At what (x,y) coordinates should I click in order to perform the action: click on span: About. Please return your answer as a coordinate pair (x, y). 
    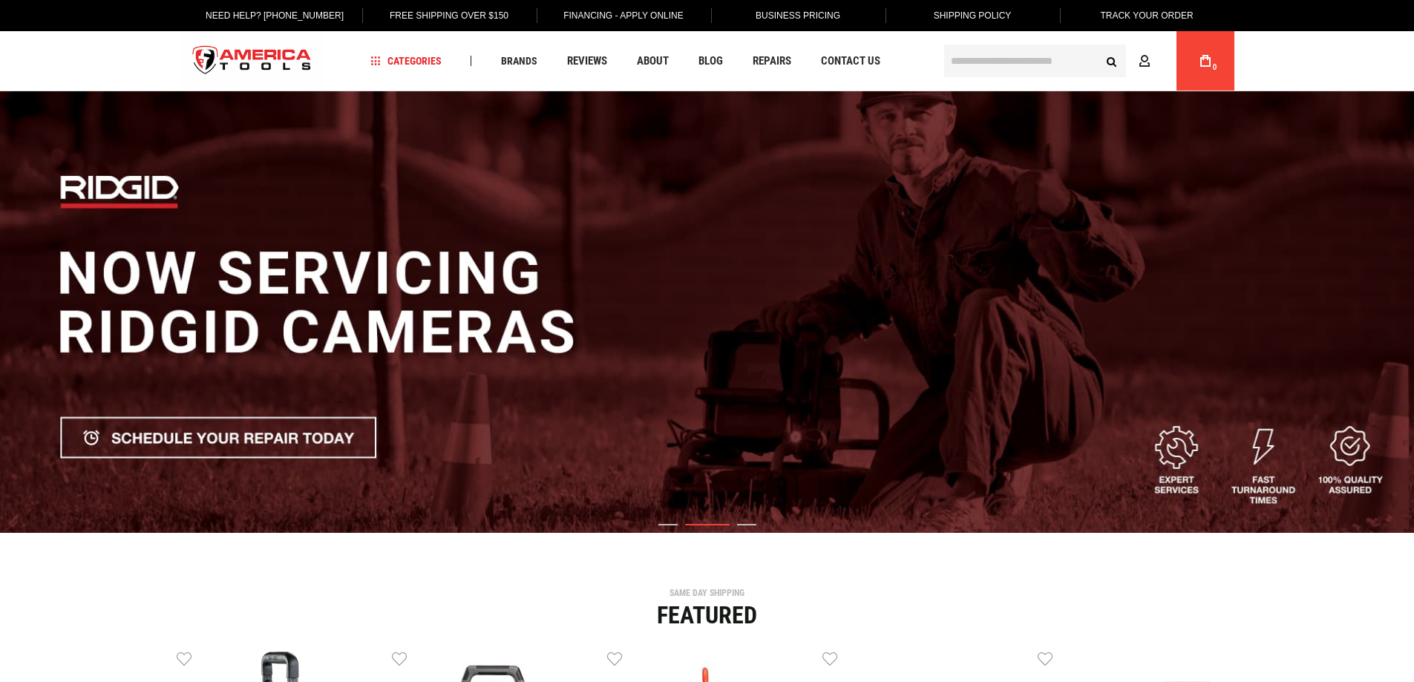
    Looking at the image, I should click on (653, 61).